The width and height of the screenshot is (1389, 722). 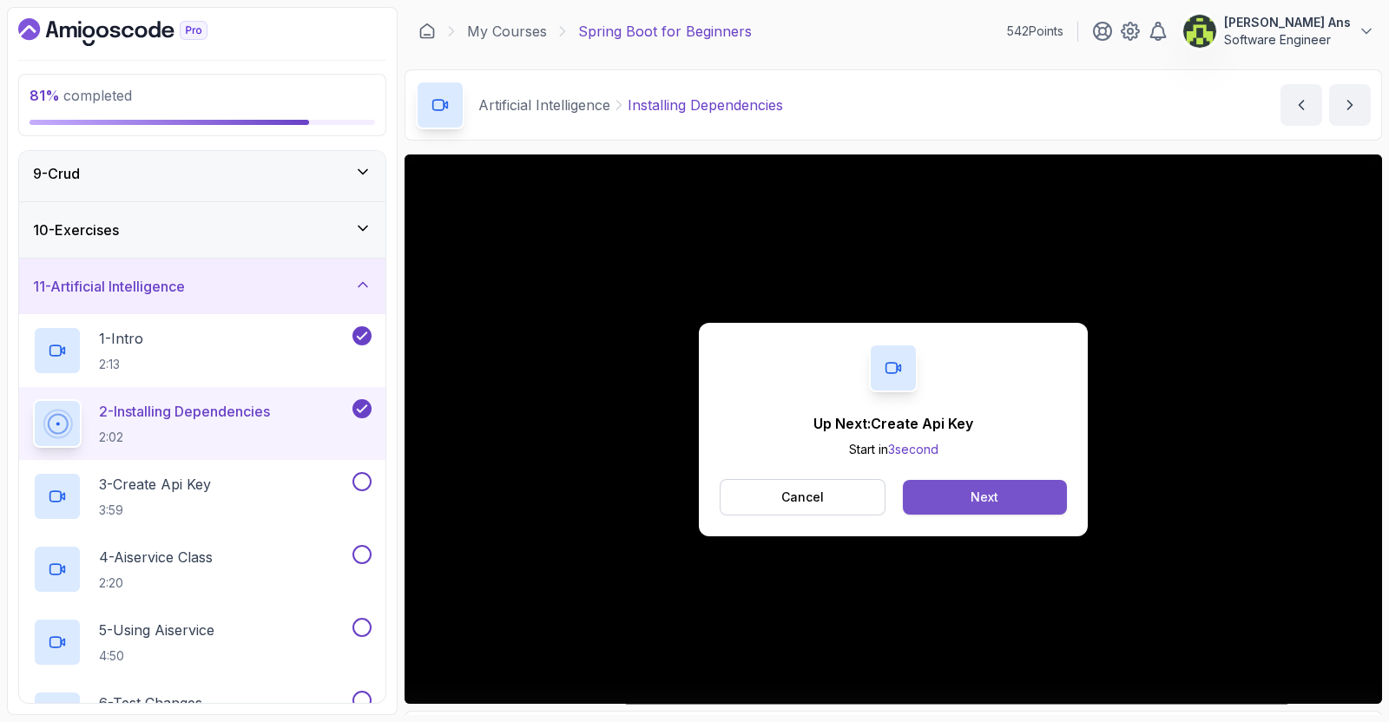 What do you see at coordinates (202, 570) in the screenshot?
I see `button: 4-Aiservice Class2:20` at bounding box center [202, 570].